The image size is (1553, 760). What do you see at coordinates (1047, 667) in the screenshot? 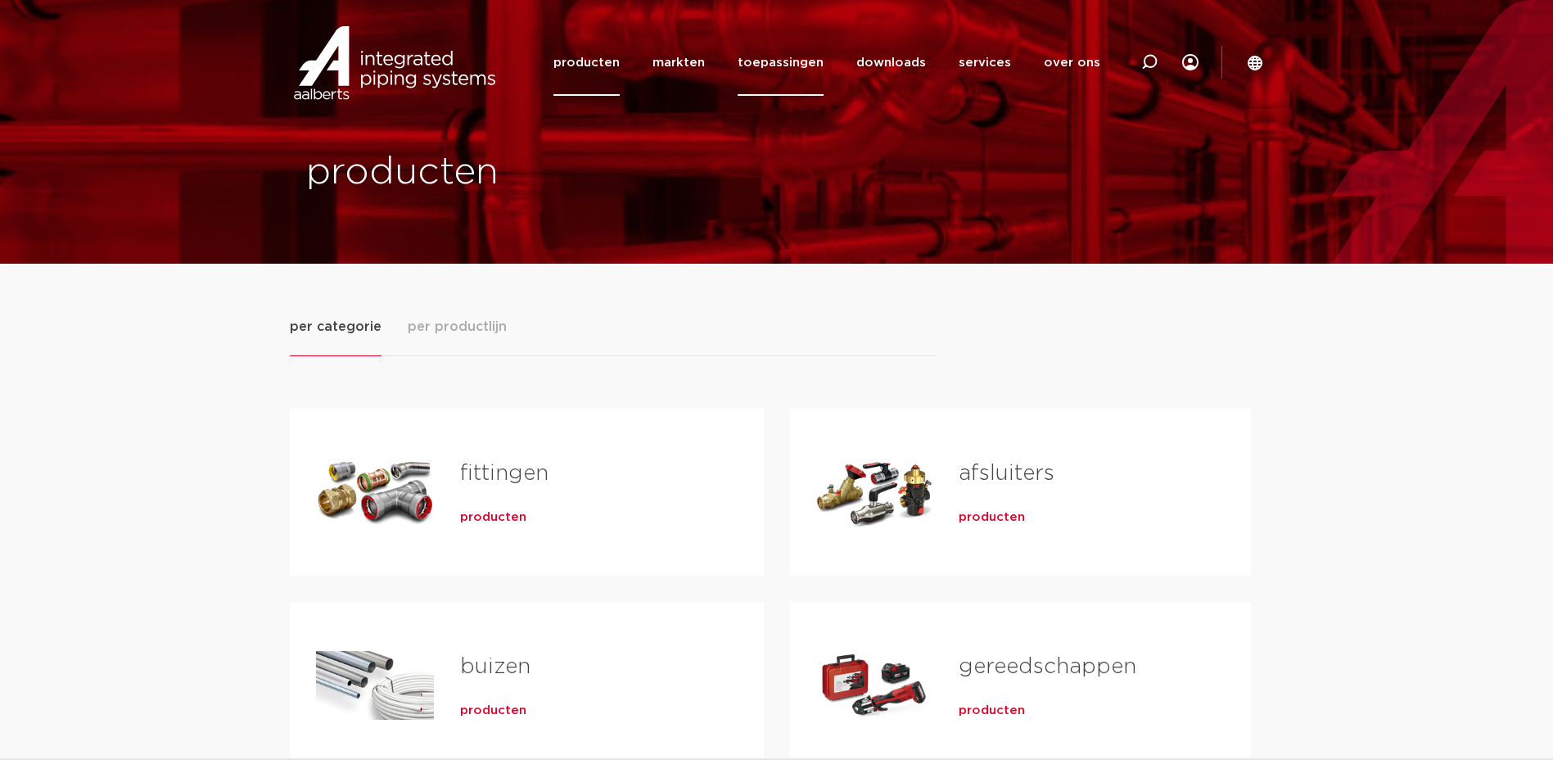
I see `a: gereedschappen` at bounding box center [1047, 667].